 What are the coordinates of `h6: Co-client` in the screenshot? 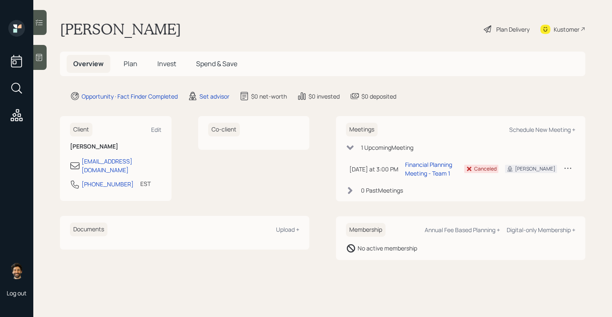 It's located at (224, 129).